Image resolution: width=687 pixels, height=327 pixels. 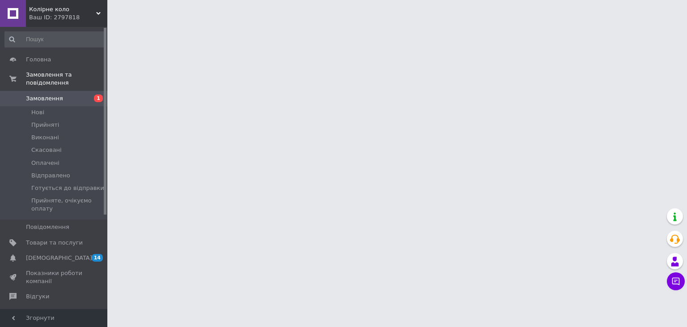 What do you see at coordinates (54, 242) in the screenshot?
I see `span: Товари та послуги` at bounding box center [54, 242].